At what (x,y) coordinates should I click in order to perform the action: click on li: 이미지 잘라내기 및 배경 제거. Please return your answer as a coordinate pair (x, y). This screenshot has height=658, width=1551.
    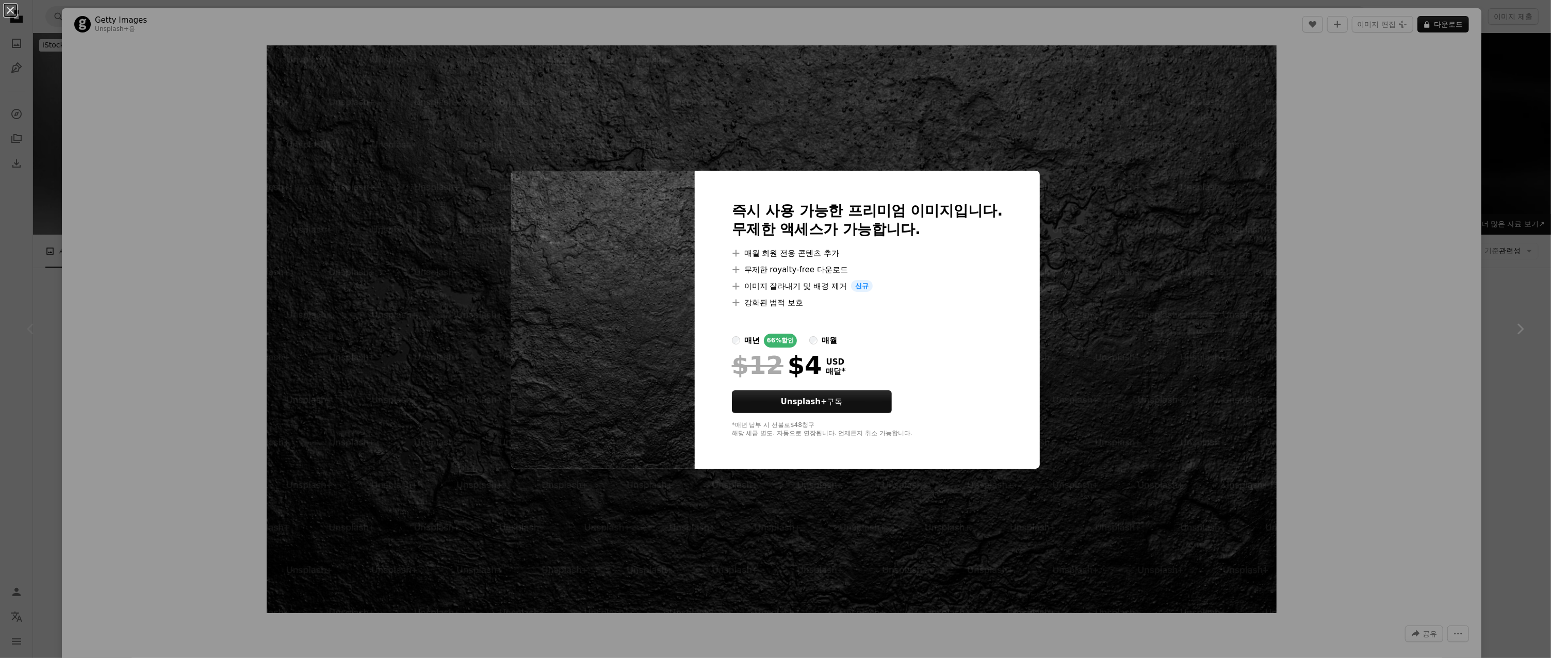
    Looking at the image, I should click on (867, 286).